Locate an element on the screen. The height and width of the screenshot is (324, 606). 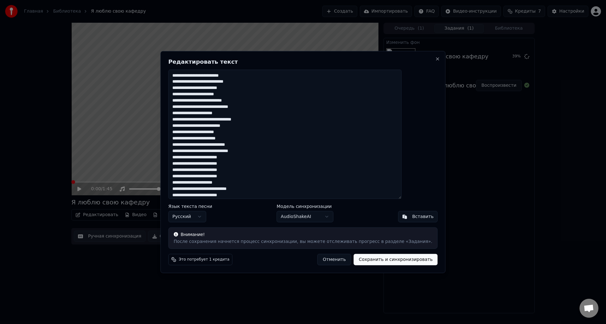
div: Вставить is located at coordinates (423, 217).